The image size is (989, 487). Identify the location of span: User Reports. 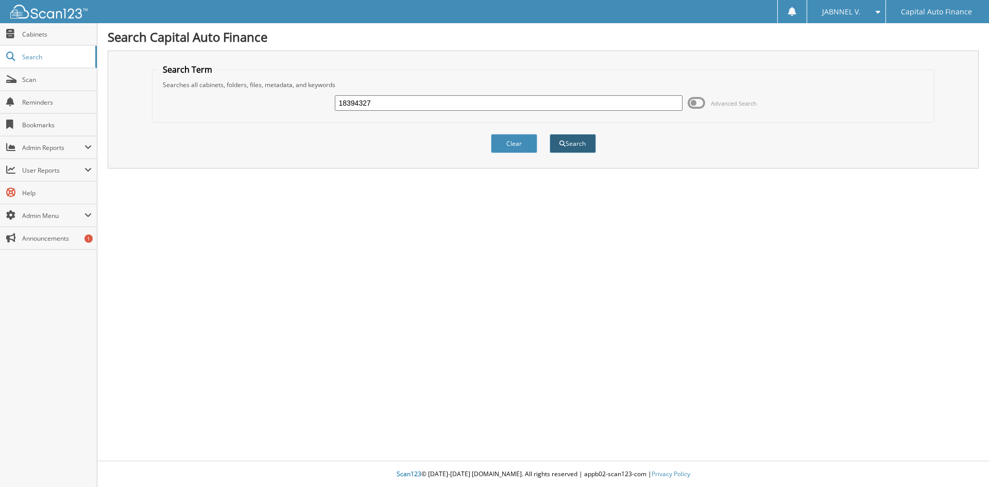
(53, 170).